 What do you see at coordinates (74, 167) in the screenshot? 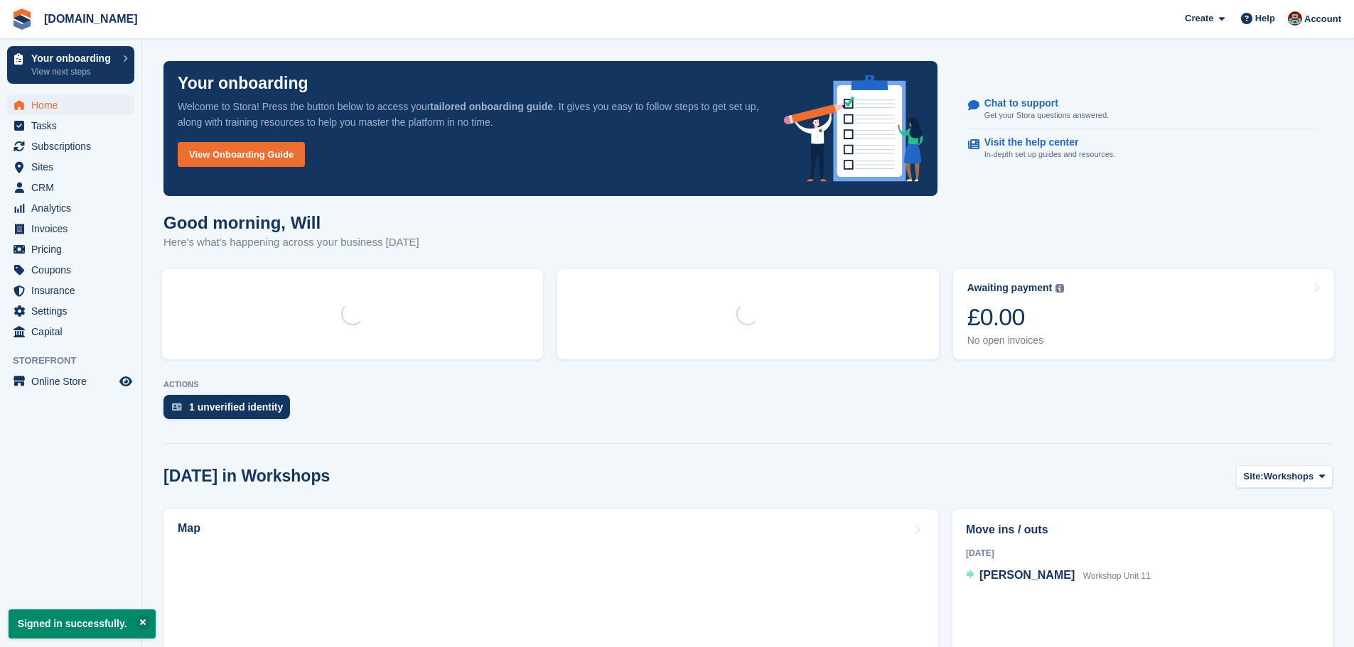
I see `span: Sites` at bounding box center [74, 167].